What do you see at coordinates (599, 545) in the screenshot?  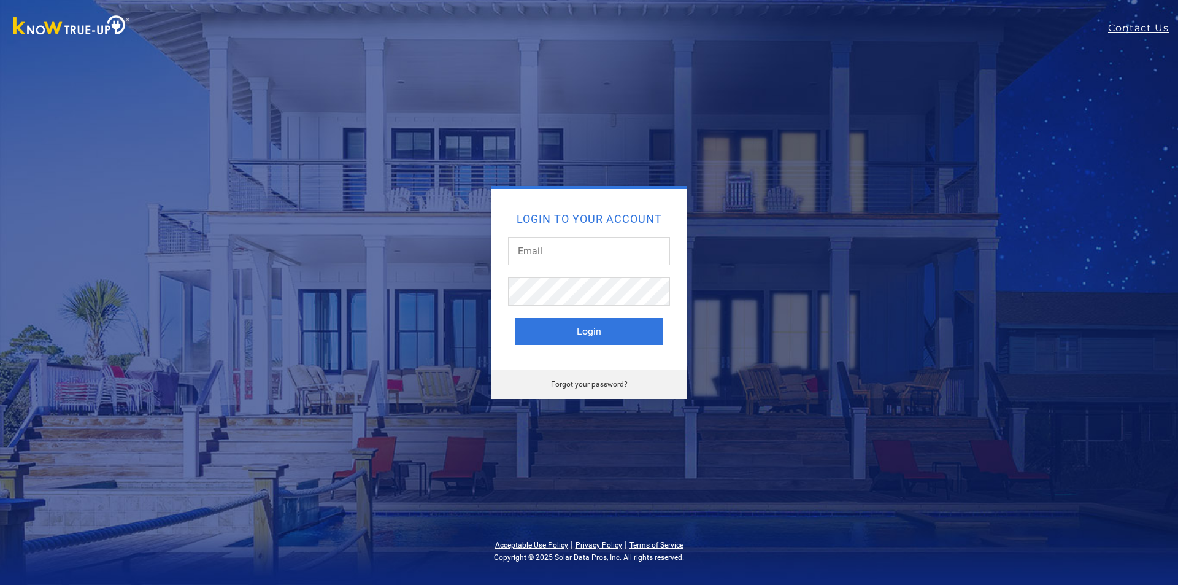 I see `a: Privacy Policy` at bounding box center [599, 545].